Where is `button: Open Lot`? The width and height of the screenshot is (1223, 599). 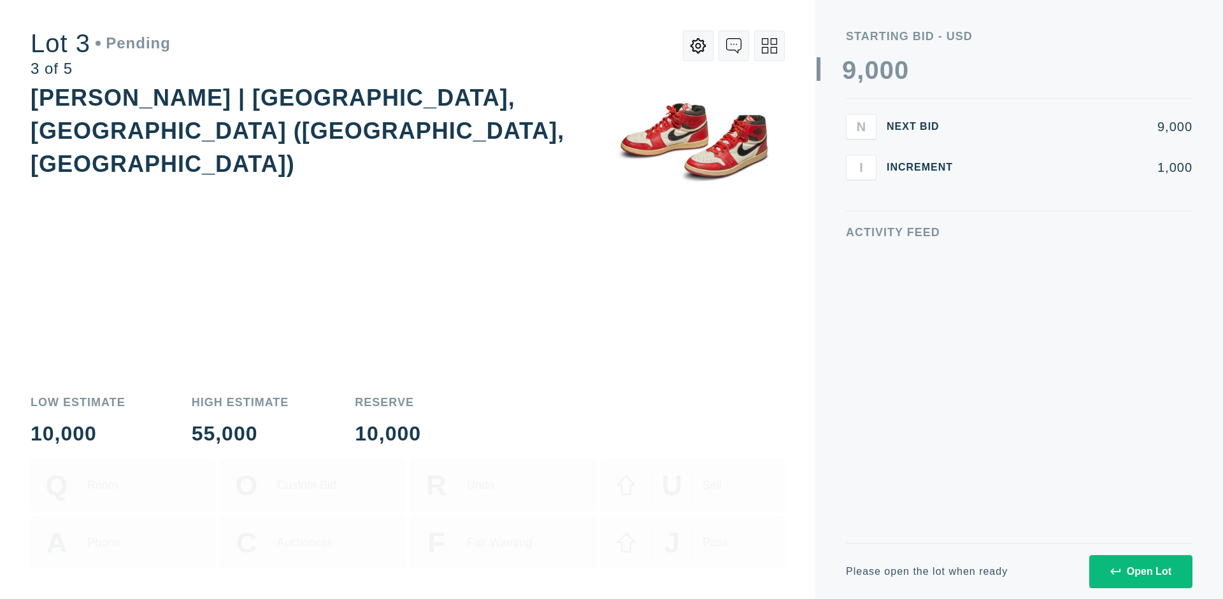 button: Open Lot is located at coordinates (1141, 572).